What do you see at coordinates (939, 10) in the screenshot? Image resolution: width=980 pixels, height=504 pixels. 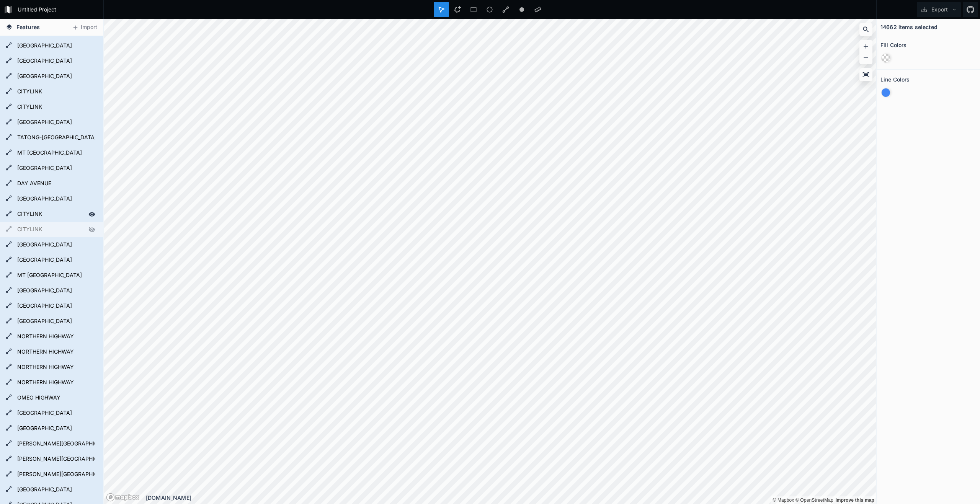 I see `button: Export` at bounding box center [939, 10].